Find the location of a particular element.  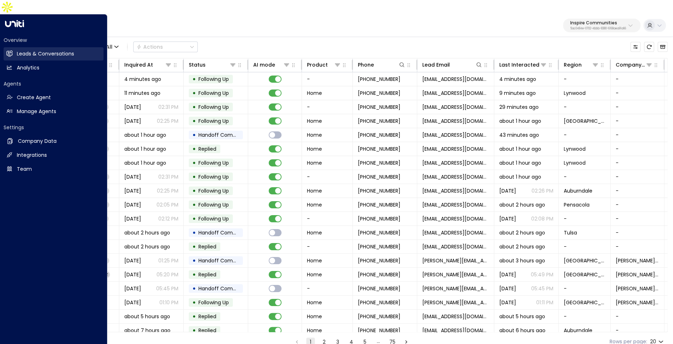

span: michaelangelcastillo13@gmail.com is located at coordinates (456, 205).